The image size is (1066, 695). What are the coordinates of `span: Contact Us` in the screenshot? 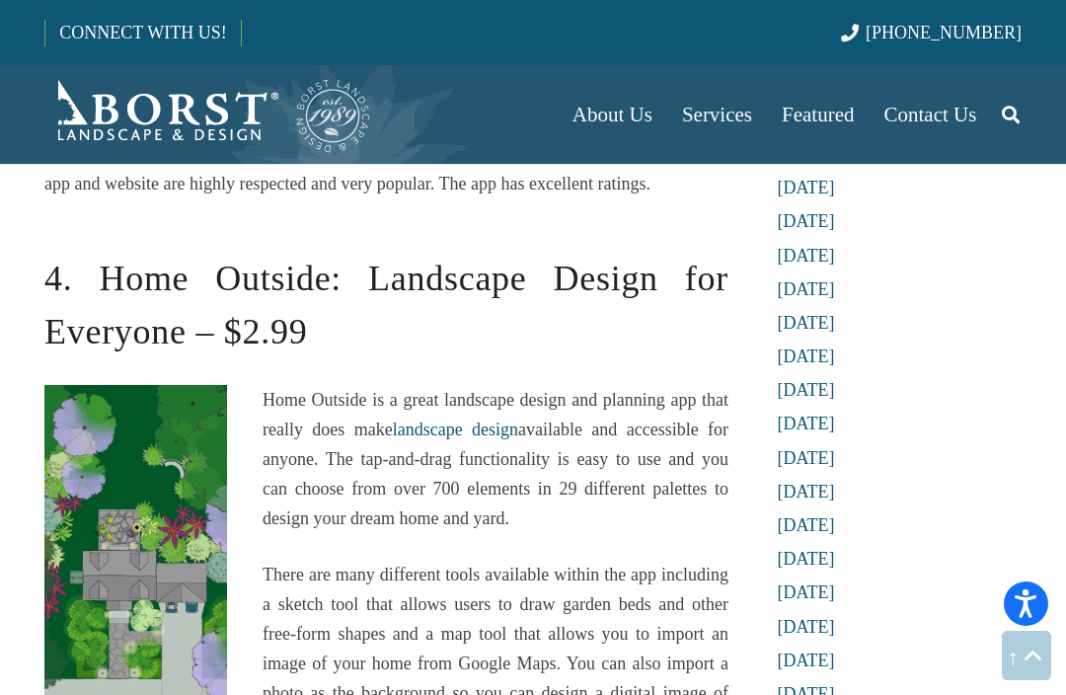 It's located at (931, 115).